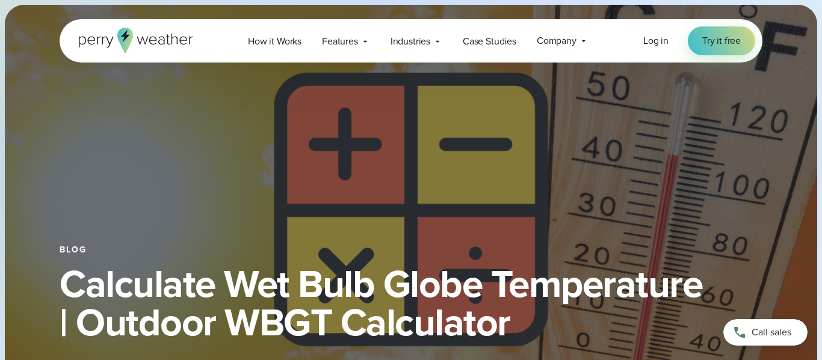 The image size is (822, 360). I want to click on span: Case Studies, so click(489, 42).